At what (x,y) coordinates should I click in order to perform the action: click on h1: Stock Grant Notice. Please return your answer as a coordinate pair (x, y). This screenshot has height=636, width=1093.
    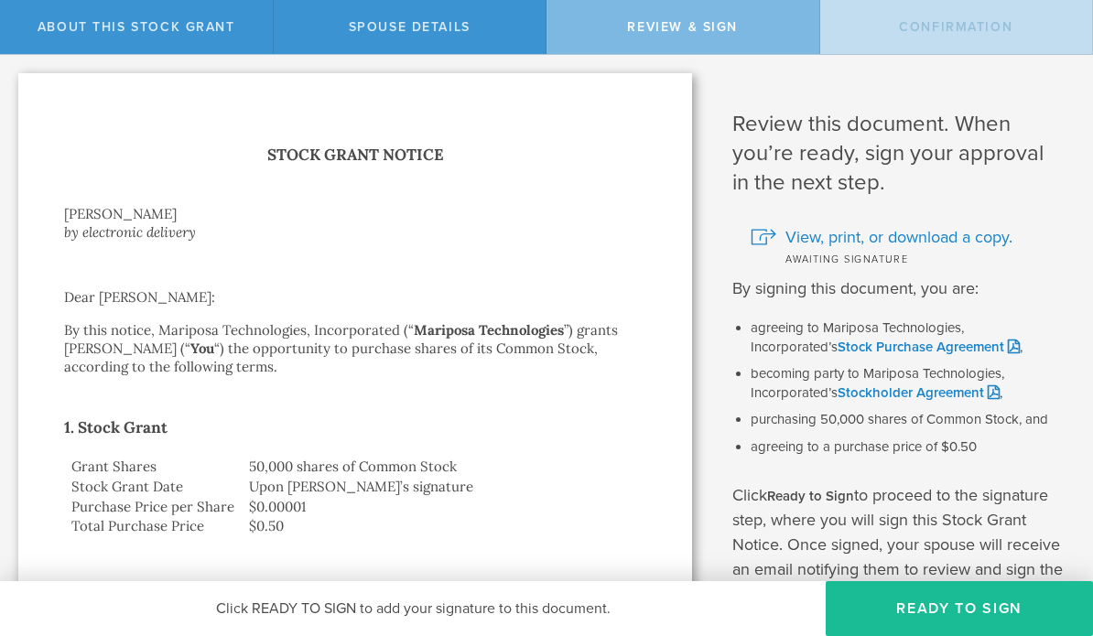
    Looking at the image, I should click on (355, 155).